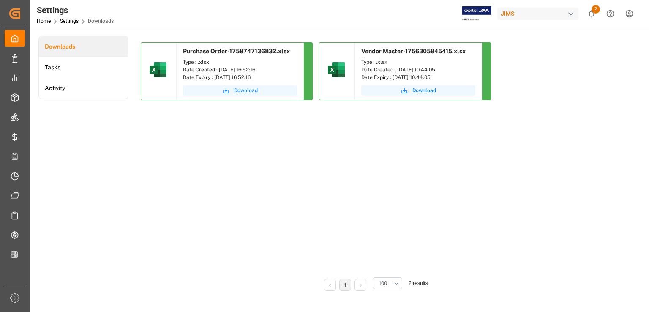  I want to click on li: Downloads, so click(83, 46).